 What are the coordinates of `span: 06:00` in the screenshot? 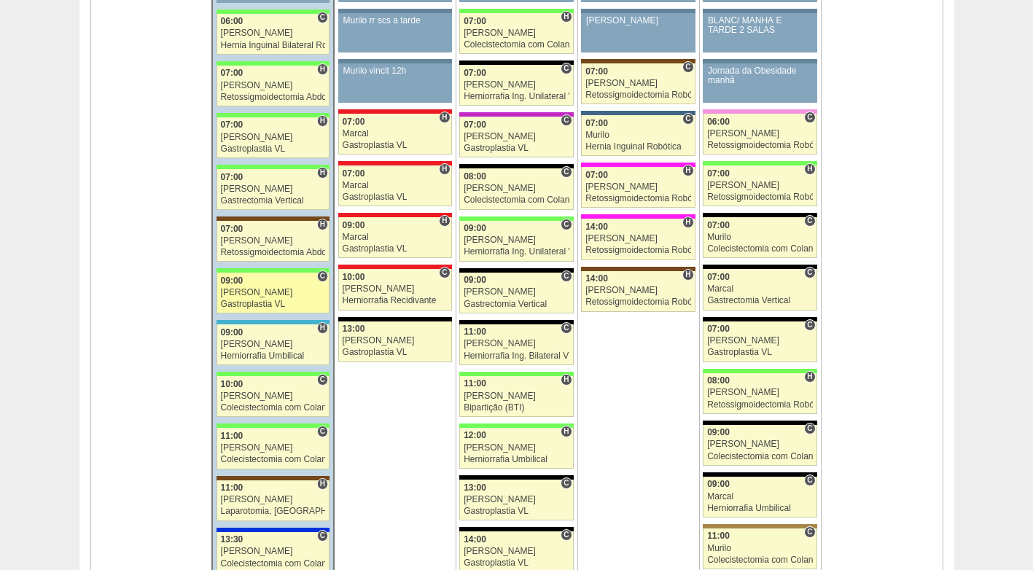 It's located at (718, 122).